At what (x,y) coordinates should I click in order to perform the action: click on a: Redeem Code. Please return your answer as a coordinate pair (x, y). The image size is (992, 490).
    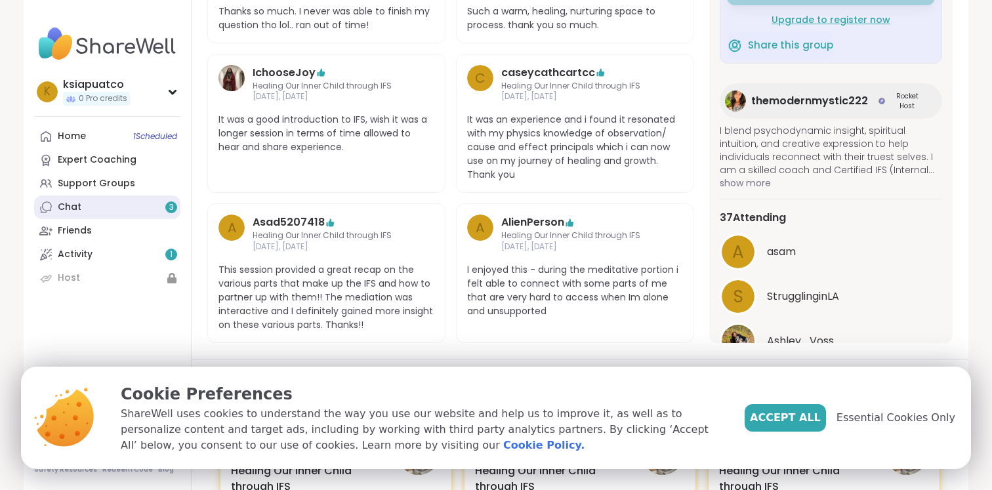
    Looking at the image, I should click on (127, 470).